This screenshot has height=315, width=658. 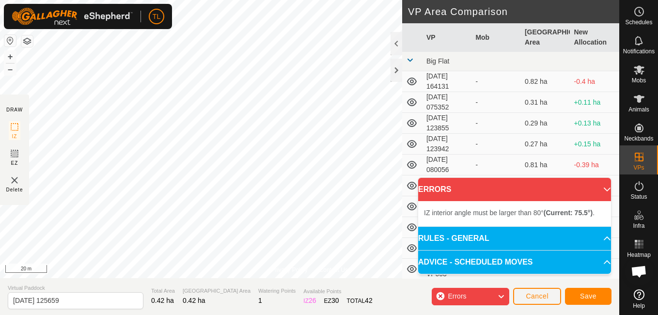 What do you see at coordinates (335, 301) in the screenshot?
I see `span: 30` at bounding box center [335, 301].